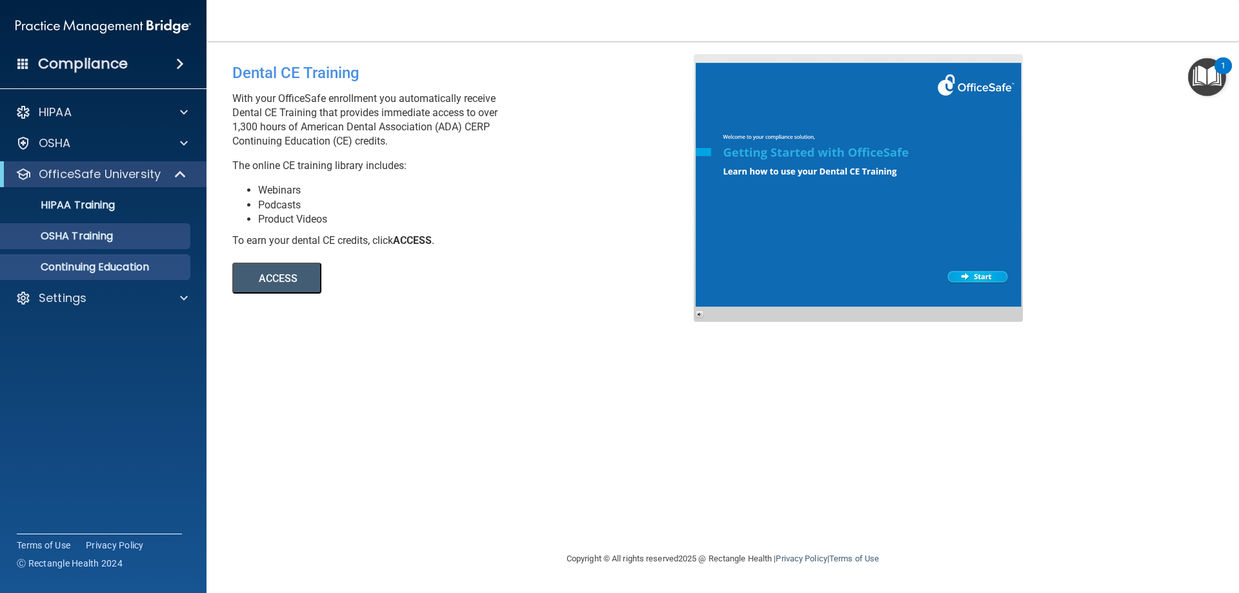 This screenshot has height=593, width=1239. What do you see at coordinates (481, 205) in the screenshot?
I see `li: Podcasts` at bounding box center [481, 205].